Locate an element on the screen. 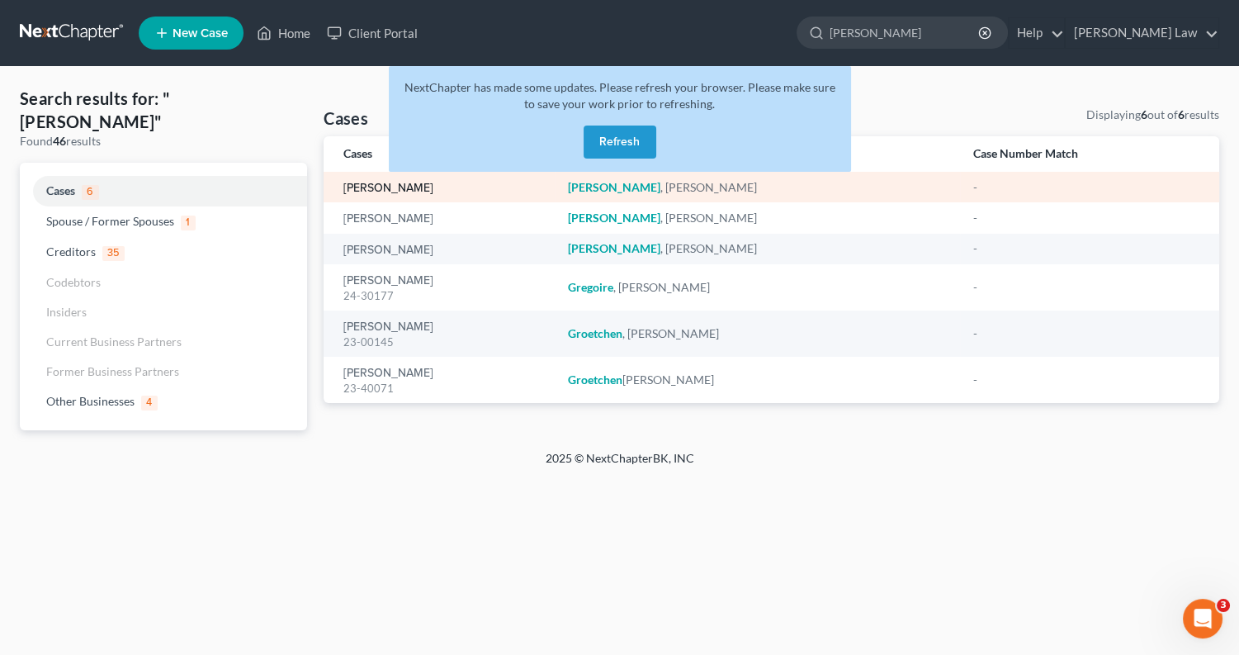  th: Case Number Match is located at coordinates (1090, 154).